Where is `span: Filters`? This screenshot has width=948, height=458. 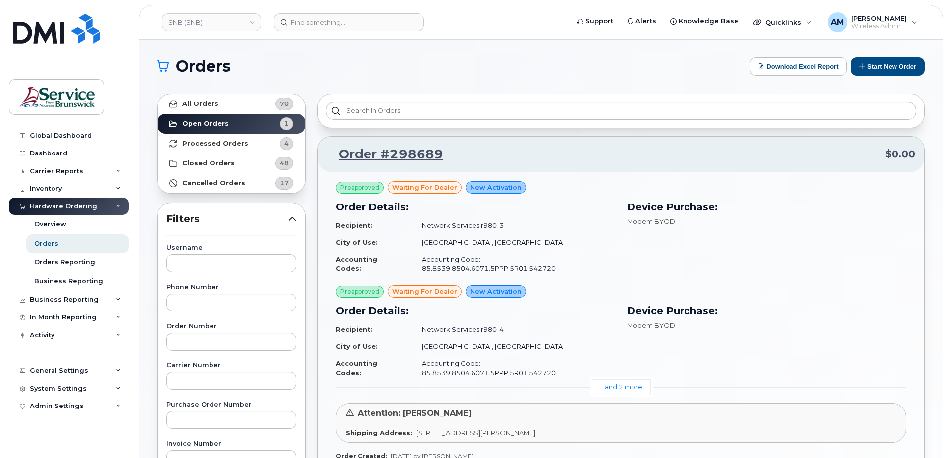
span: Filters is located at coordinates (227, 219).